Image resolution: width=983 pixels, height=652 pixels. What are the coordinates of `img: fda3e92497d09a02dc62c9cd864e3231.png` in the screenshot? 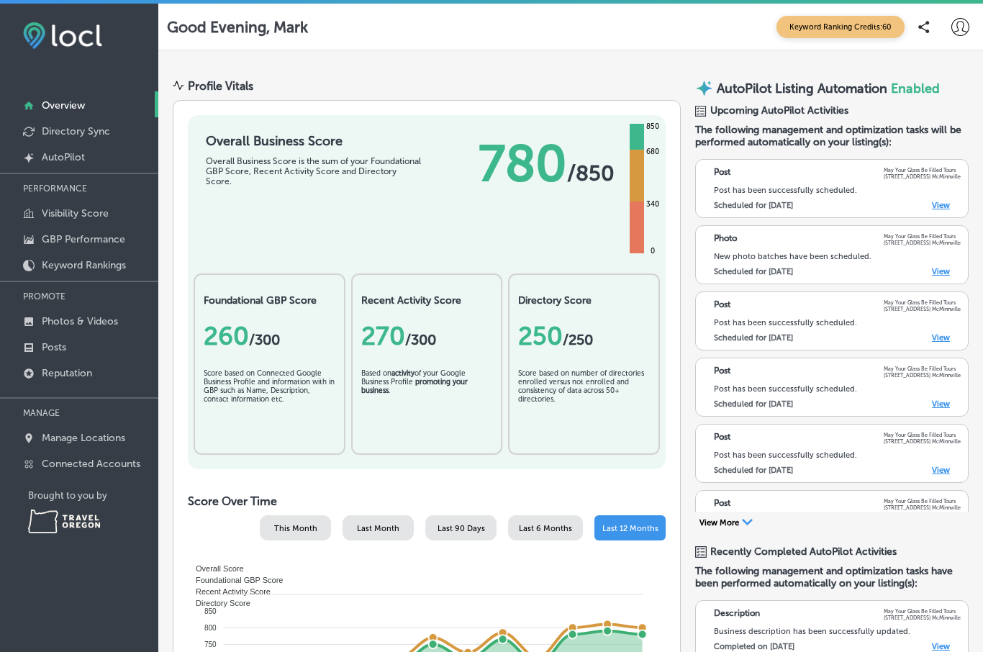 It's located at (63, 35).